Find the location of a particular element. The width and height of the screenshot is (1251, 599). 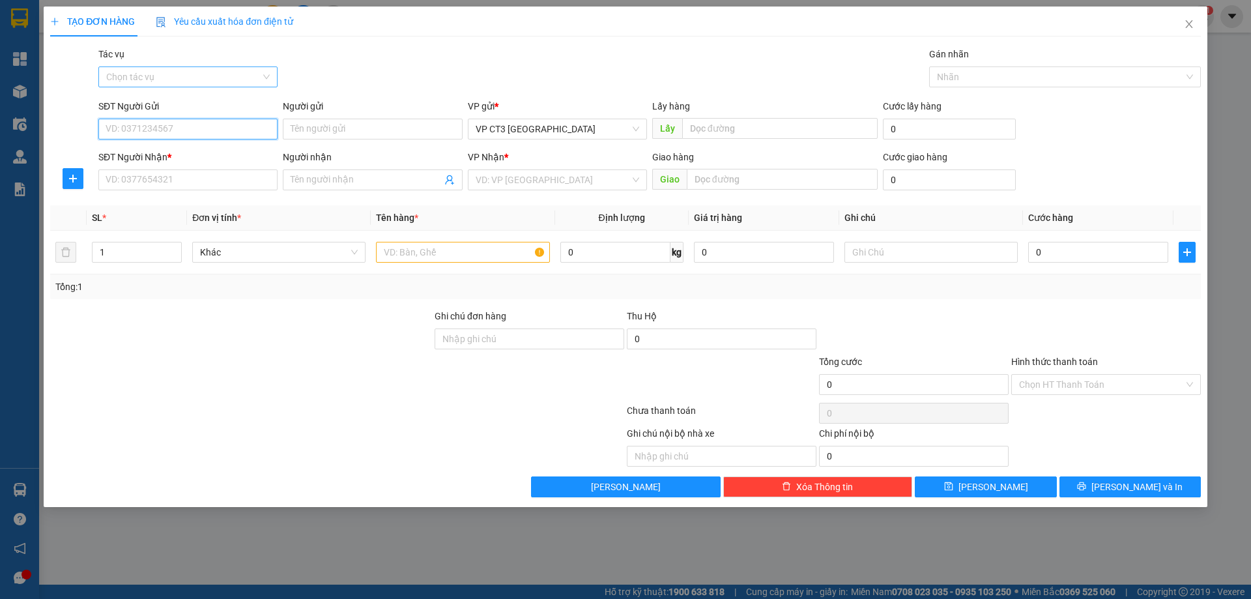

span: Khác is located at coordinates (279, 252).